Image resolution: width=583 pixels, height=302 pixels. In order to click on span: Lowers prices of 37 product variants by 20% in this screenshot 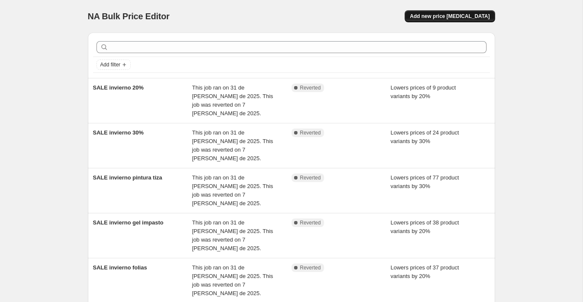, I will do `click(425, 272)`.